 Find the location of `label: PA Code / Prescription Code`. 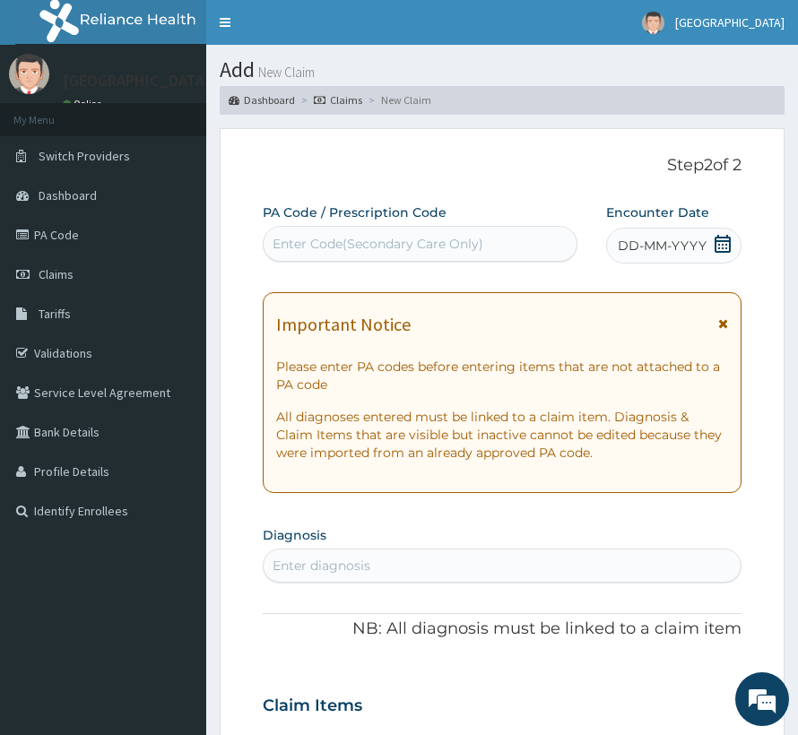

label: PA Code / Prescription Code is located at coordinates (354, 213).